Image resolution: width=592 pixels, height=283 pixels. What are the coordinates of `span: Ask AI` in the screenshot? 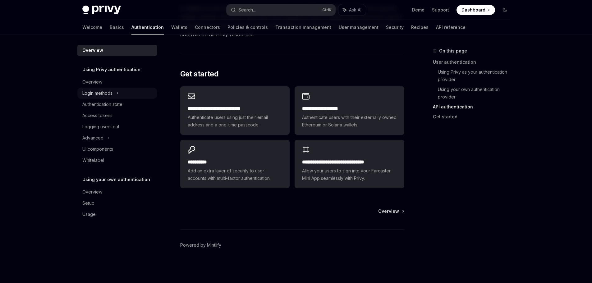 It's located at (355, 10).